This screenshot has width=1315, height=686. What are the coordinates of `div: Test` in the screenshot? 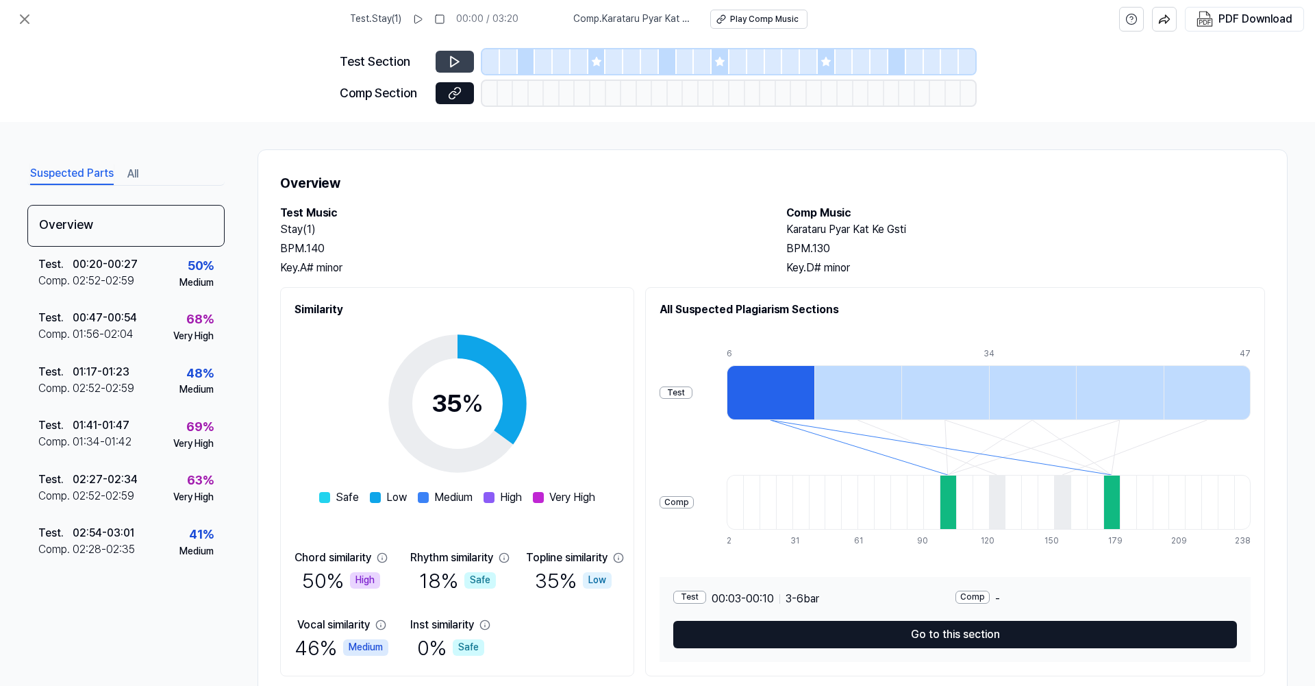 It's located at (690, 597).